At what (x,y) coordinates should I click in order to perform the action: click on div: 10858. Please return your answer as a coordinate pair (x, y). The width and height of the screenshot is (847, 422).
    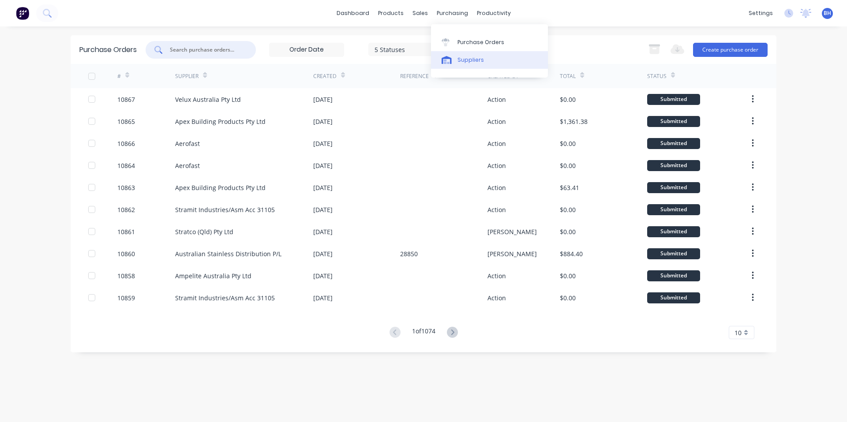
    Looking at the image, I should click on (126, 276).